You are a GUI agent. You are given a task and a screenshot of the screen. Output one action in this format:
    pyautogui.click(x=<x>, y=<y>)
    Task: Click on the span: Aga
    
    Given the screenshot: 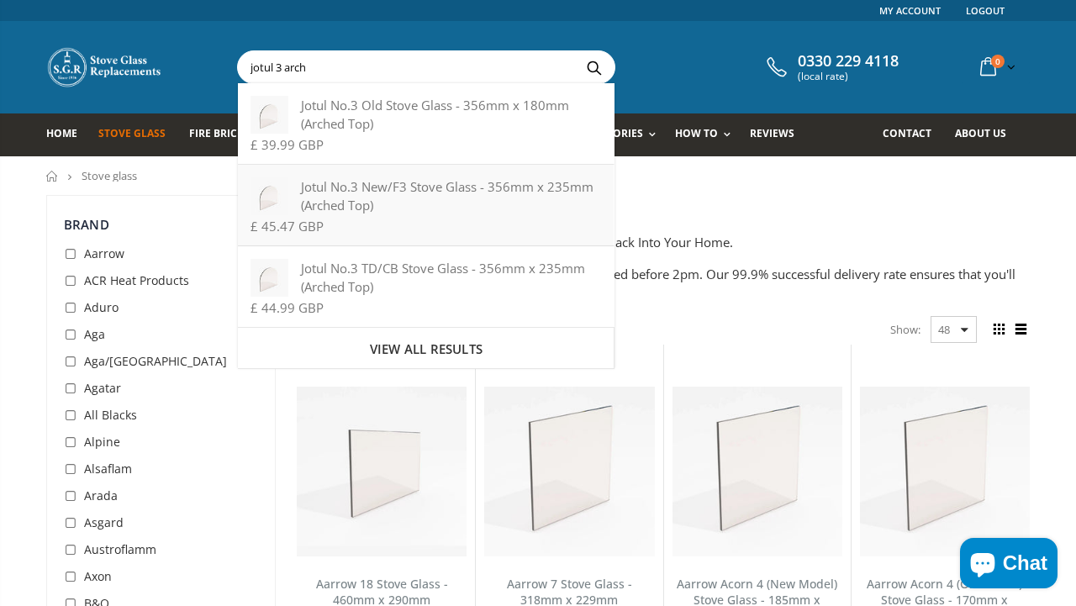 What is the action you would take?
    pyautogui.click(x=94, y=334)
    